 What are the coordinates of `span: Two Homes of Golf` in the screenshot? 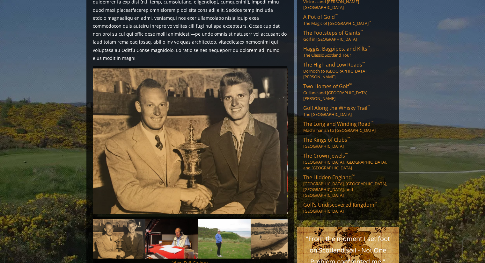 It's located at (327, 86).